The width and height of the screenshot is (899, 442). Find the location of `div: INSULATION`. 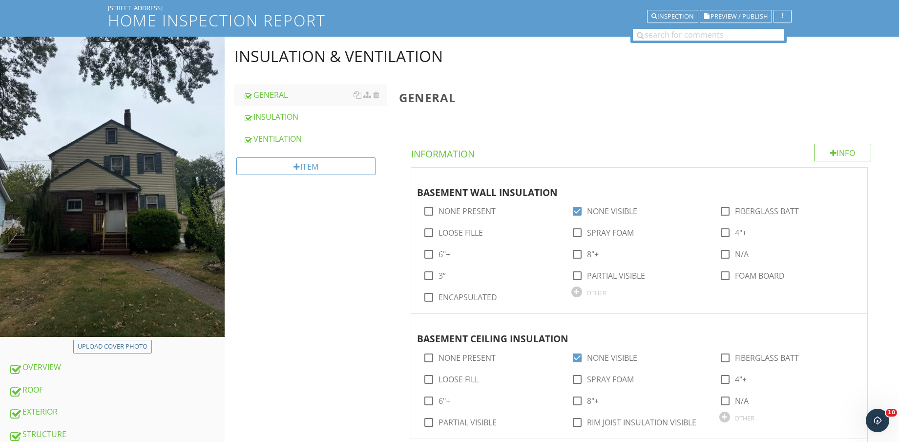

div: INSULATION is located at coordinates (315, 117).